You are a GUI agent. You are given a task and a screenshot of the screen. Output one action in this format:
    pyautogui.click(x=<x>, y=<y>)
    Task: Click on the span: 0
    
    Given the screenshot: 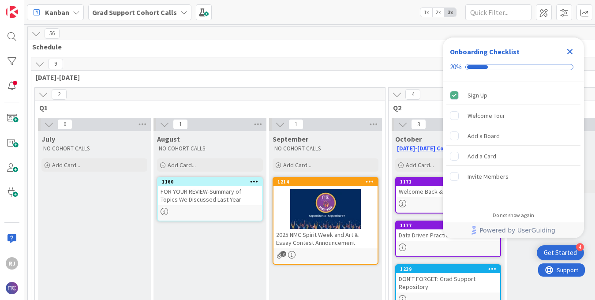 What is the action you would take?
    pyautogui.click(x=65, y=124)
    